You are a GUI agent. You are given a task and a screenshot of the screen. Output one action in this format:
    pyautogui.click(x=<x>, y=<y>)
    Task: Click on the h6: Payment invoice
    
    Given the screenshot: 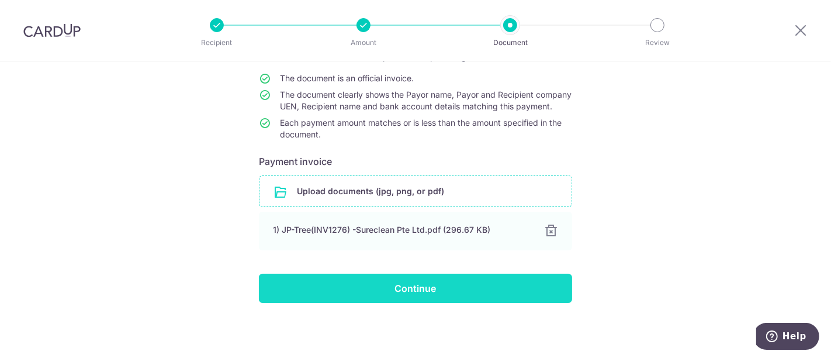 What is the action you would take?
    pyautogui.click(x=416, y=161)
    